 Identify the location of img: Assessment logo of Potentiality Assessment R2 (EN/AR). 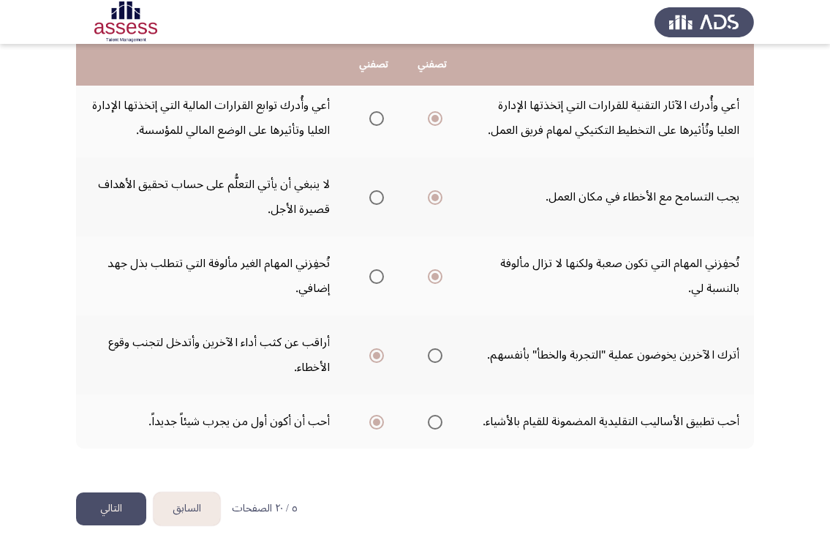
(126, 22).